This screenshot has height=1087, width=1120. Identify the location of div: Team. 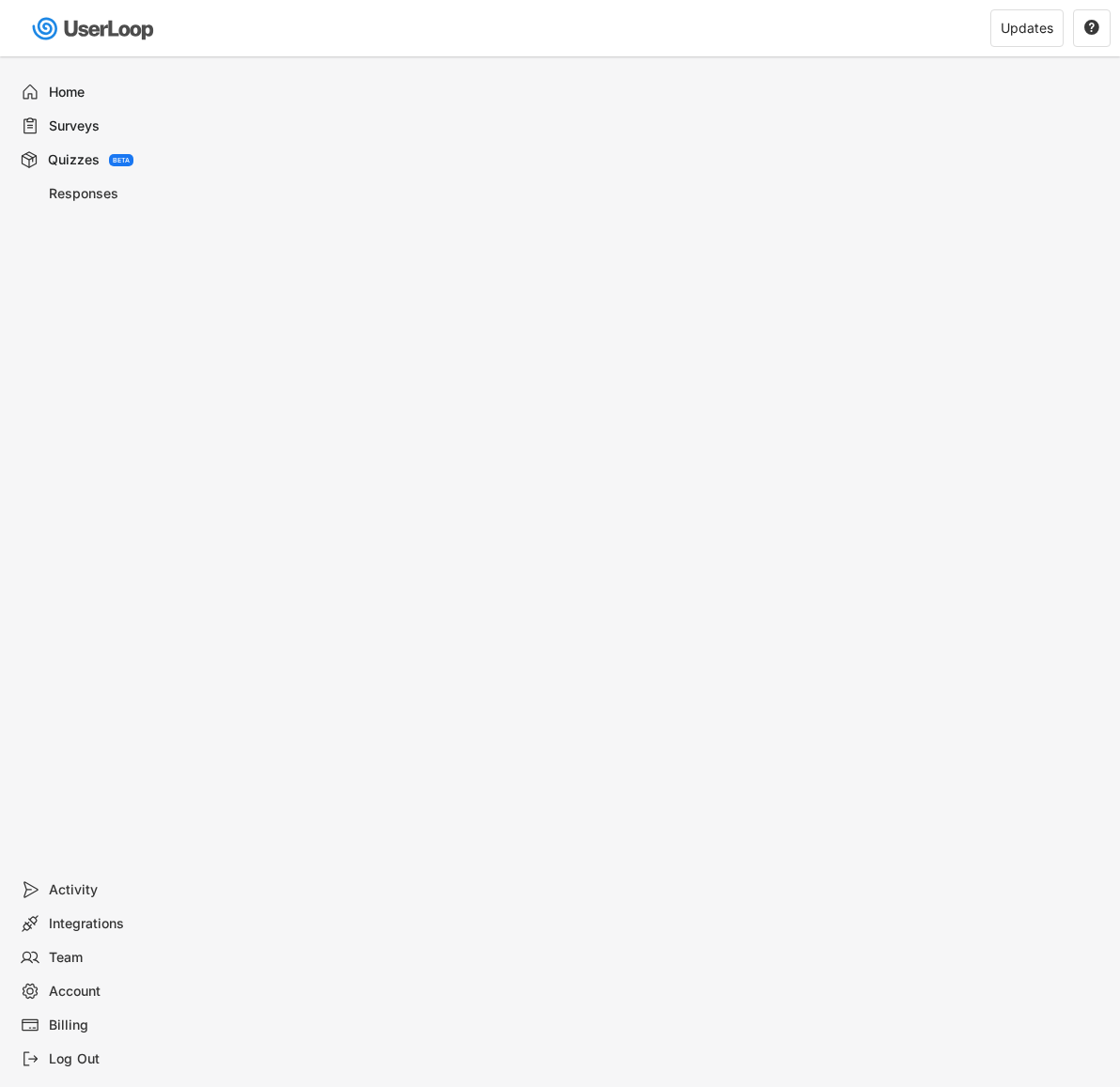
(111, 958).